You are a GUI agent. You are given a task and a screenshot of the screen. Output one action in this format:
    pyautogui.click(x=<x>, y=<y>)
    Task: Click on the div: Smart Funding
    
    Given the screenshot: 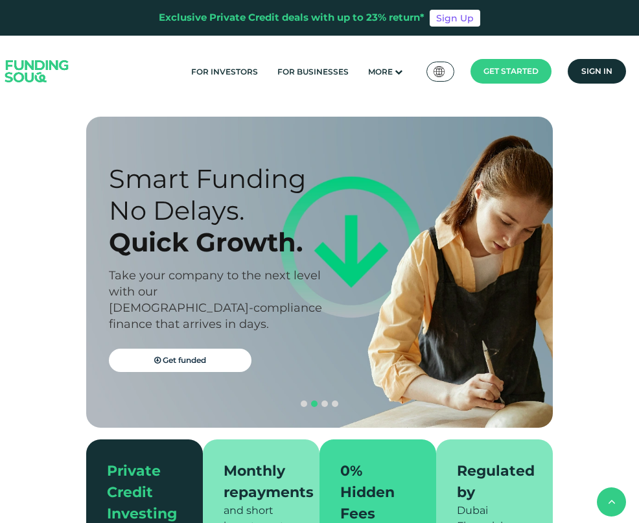 What is the action you would take?
    pyautogui.click(x=219, y=178)
    